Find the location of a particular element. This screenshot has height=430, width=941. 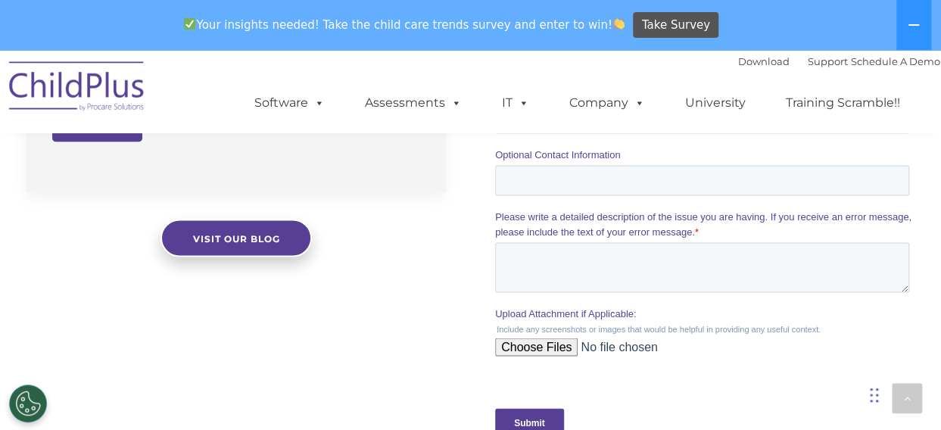

span: Take Survey is located at coordinates (676, 25).